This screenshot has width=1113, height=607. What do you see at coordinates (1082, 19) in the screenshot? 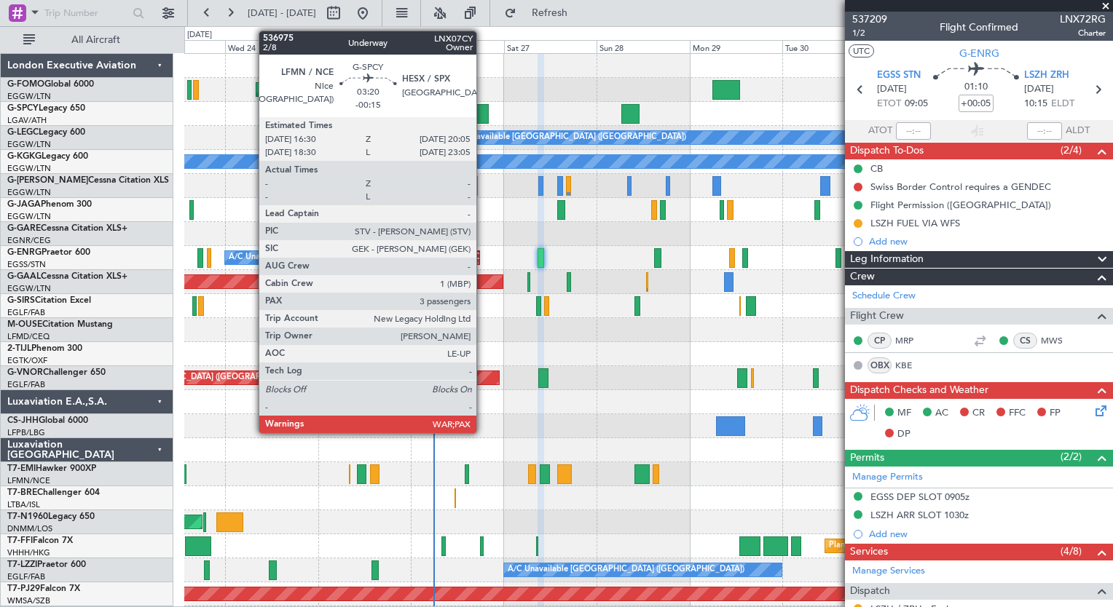
I see `span: LNX72RG` at bounding box center [1082, 19].